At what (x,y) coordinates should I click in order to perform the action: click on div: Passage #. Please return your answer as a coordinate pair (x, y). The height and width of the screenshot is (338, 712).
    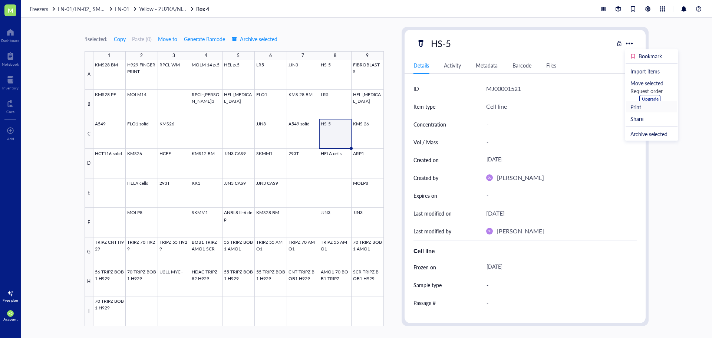
    Looking at the image, I should click on (425, 303).